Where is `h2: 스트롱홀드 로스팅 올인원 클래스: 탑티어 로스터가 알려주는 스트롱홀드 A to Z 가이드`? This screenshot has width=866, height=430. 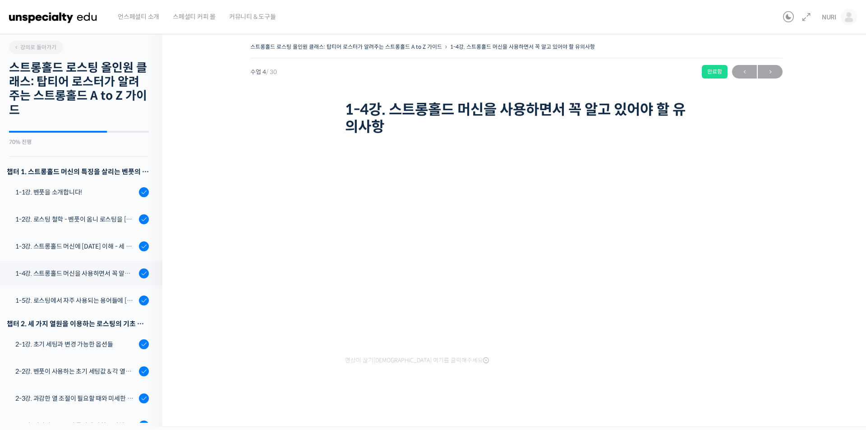
h2: 스트롱홀드 로스팅 올인원 클래스: 탑티어 로스터가 알려주는 스트롱홀드 A to Z 가이드 is located at coordinates (79, 89).